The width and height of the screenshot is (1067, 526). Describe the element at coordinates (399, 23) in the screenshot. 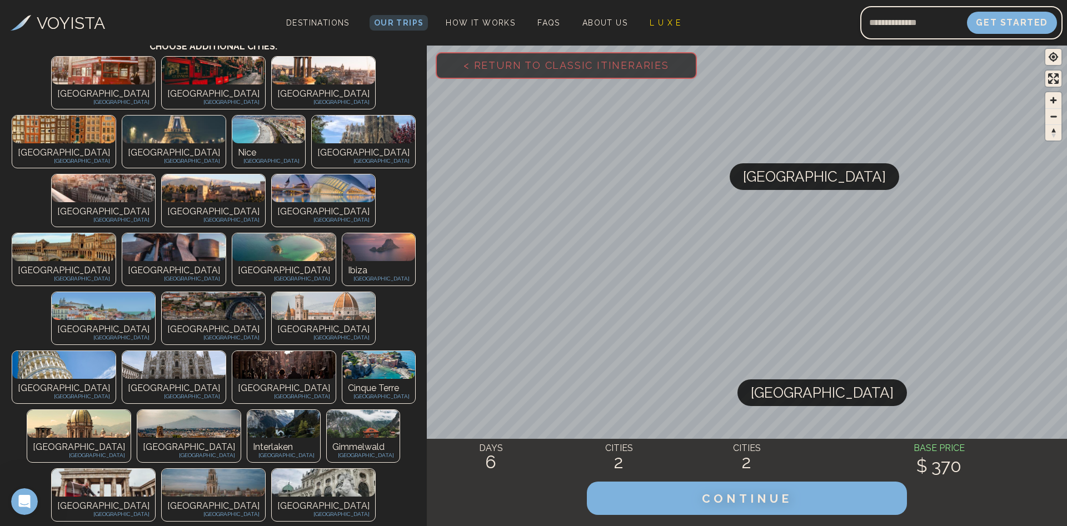

I see `a: Our Trips` at that location.